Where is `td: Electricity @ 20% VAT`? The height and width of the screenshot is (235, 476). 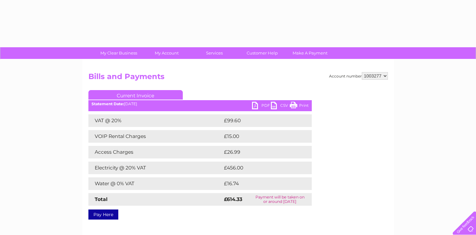
td: Electricity @ 20% VAT is located at coordinates (155, 168).